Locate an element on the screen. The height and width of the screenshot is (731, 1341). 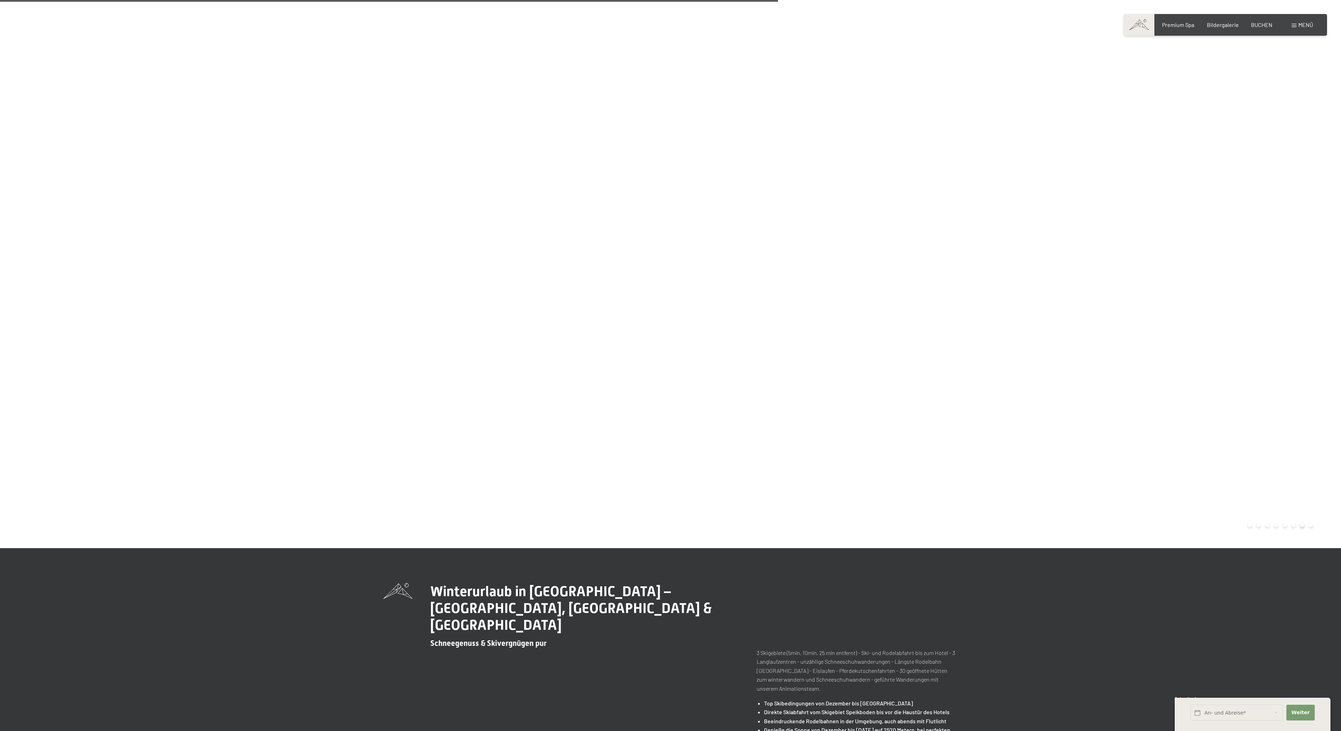
div: Carousel Page 8 is located at coordinates (1311, 525).